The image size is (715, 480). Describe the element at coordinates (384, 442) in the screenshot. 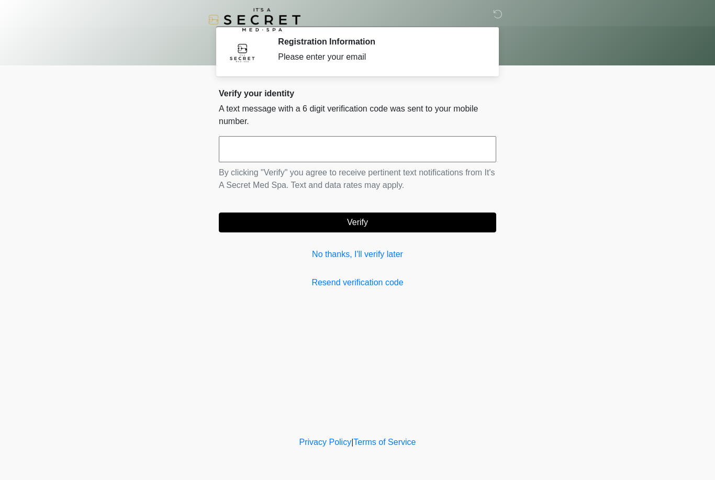

I see `a: Terms of Service` at that location.